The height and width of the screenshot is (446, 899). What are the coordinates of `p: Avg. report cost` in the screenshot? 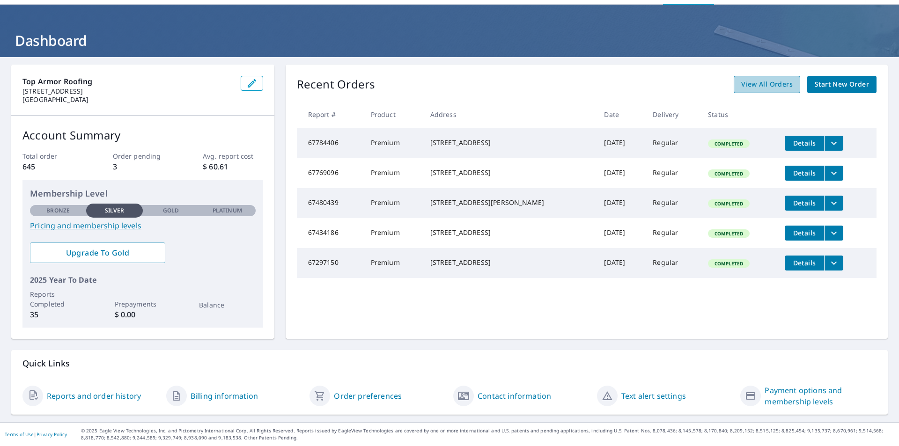 It's located at (233, 156).